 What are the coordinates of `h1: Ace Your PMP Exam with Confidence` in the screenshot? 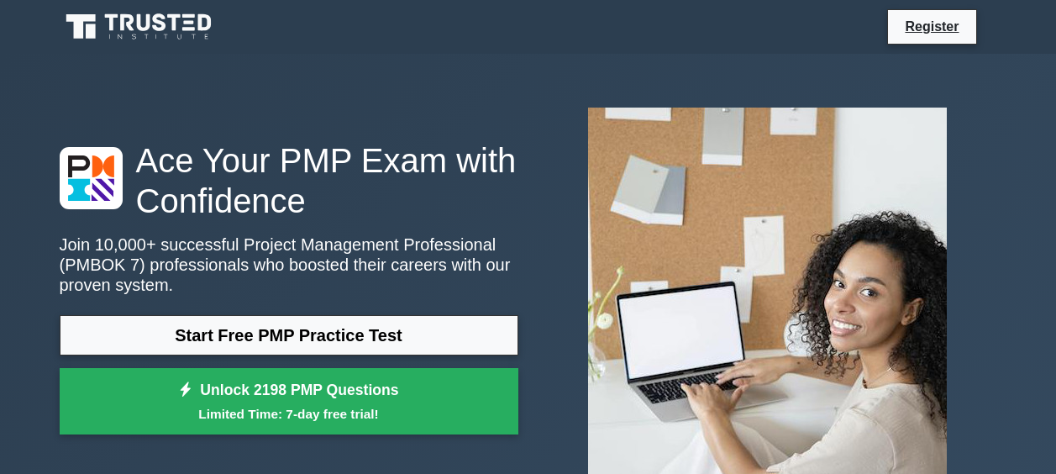 It's located at (289, 181).